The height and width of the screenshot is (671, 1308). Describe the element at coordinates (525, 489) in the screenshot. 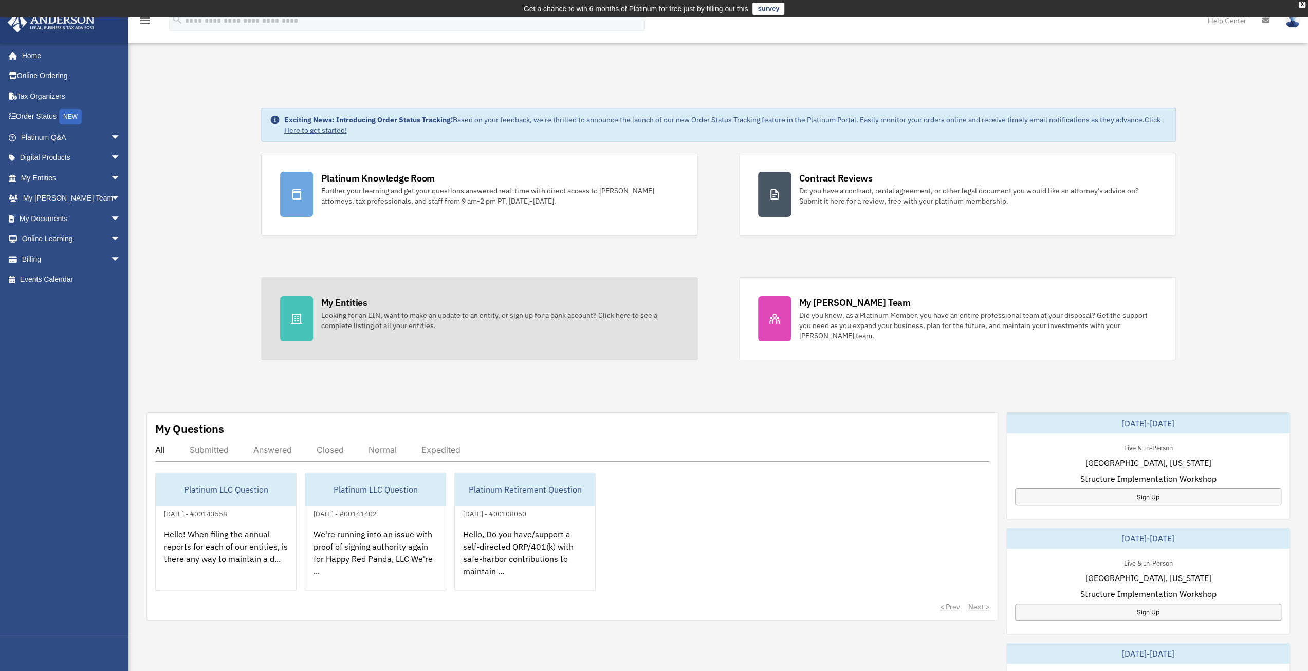

I see `div: Platinum Retirement Question` at that location.